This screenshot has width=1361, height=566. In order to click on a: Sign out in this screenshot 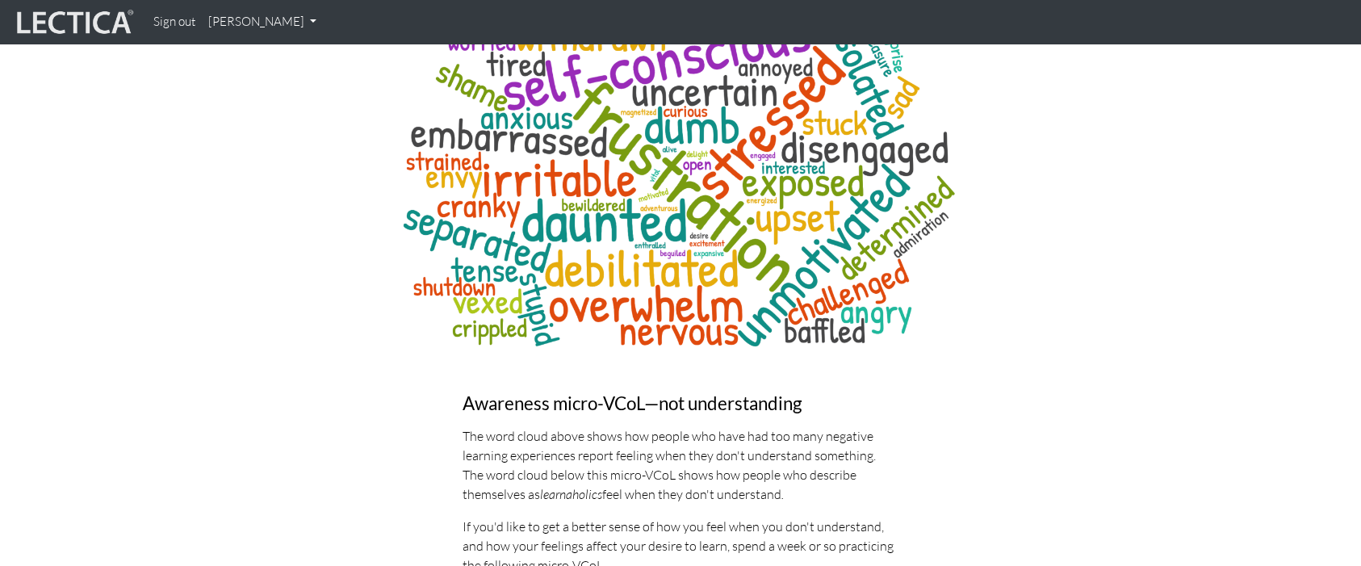, I will do `click(174, 22)`.